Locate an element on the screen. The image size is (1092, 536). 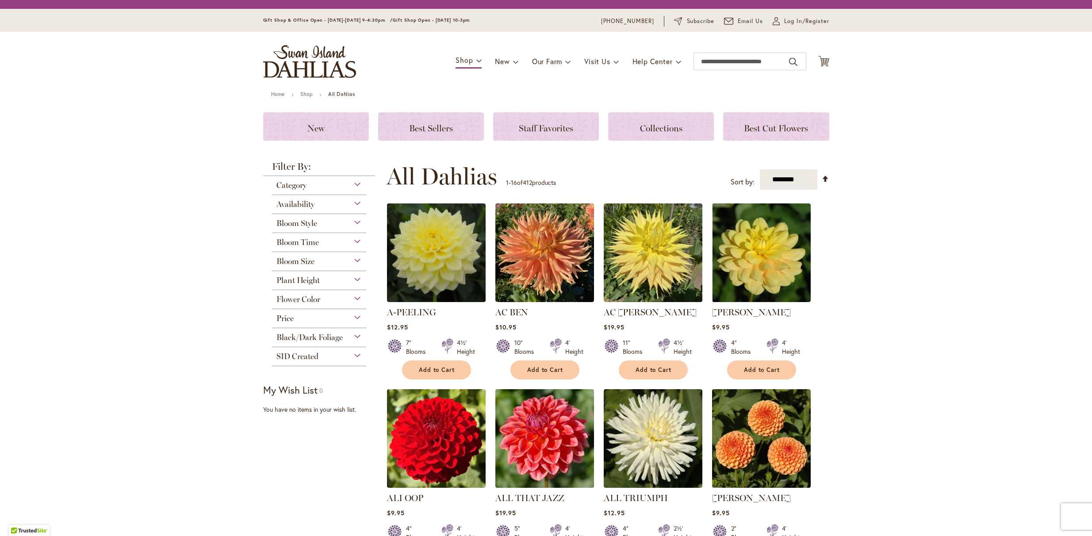
div: 10" Blooms is located at coordinates (527, 347).